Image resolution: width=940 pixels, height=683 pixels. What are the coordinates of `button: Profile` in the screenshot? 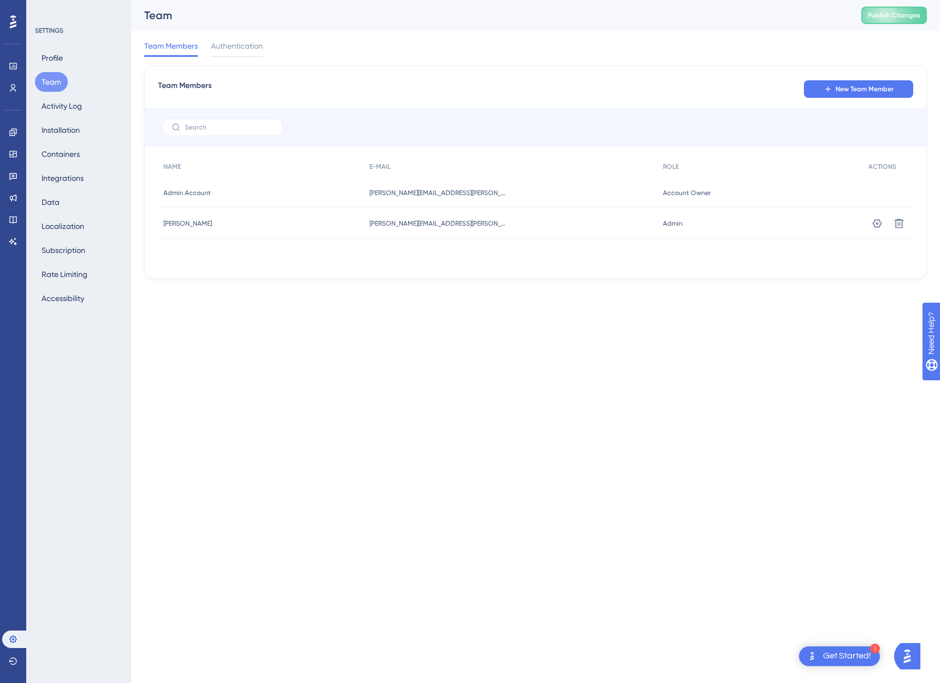 It's located at (52, 58).